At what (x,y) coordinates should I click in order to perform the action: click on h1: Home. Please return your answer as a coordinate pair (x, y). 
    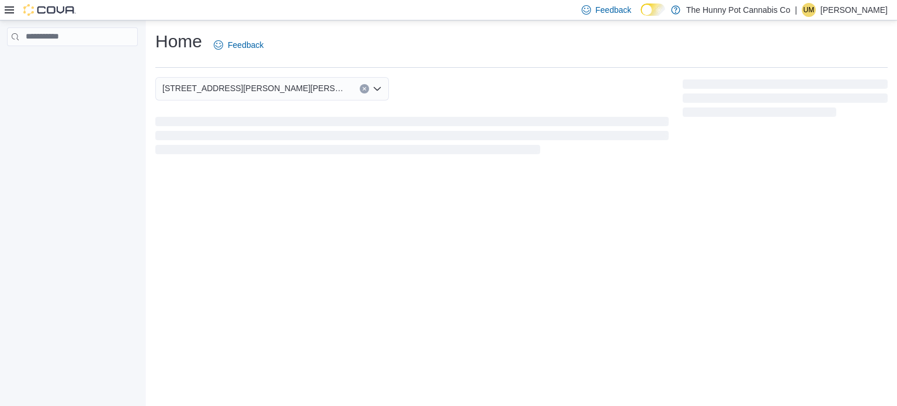
    Looking at the image, I should click on (179, 41).